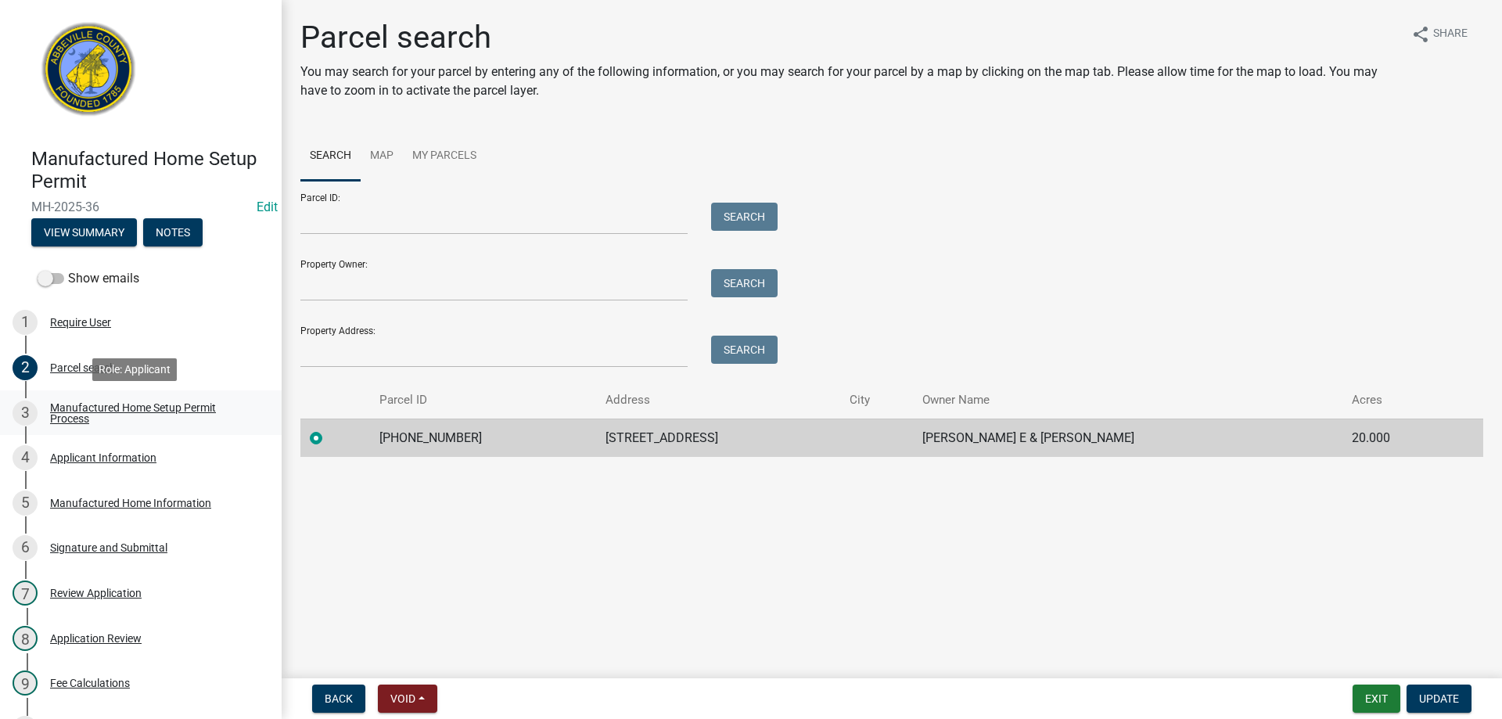 The width and height of the screenshot is (1502, 719). Describe the element at coordinates (1439, 699) in the screenshot. I see `button: Update` at that location.